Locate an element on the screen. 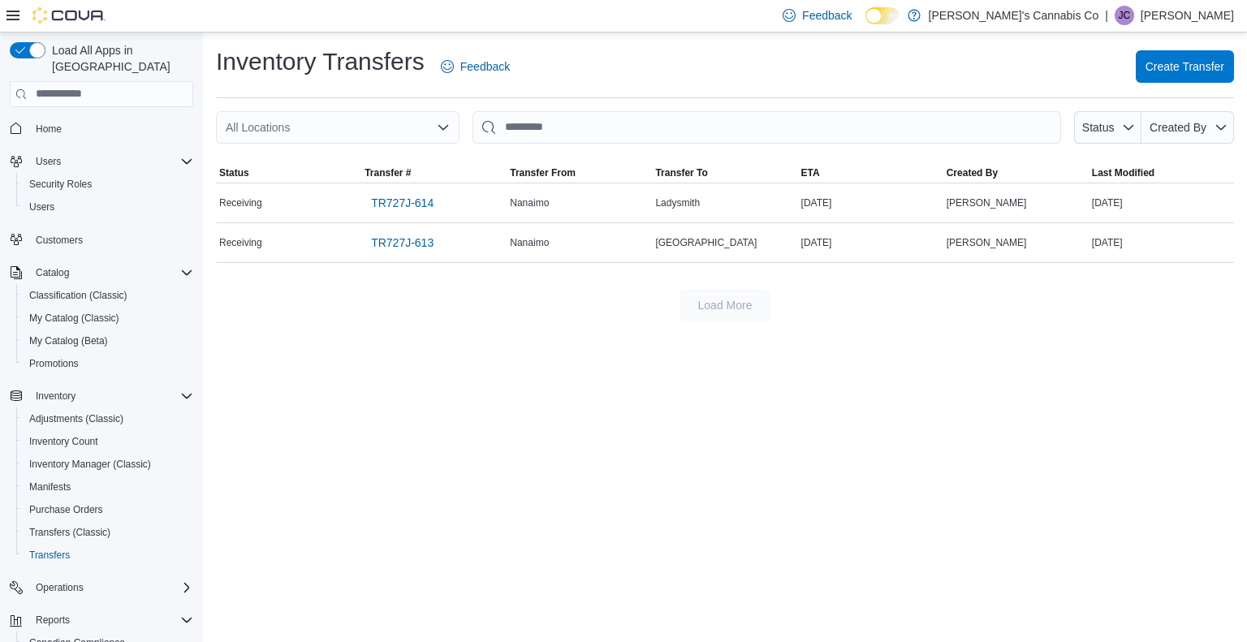 This screenshot has width=1247, height=642. button: ETA is located at coordinates (870, 173).